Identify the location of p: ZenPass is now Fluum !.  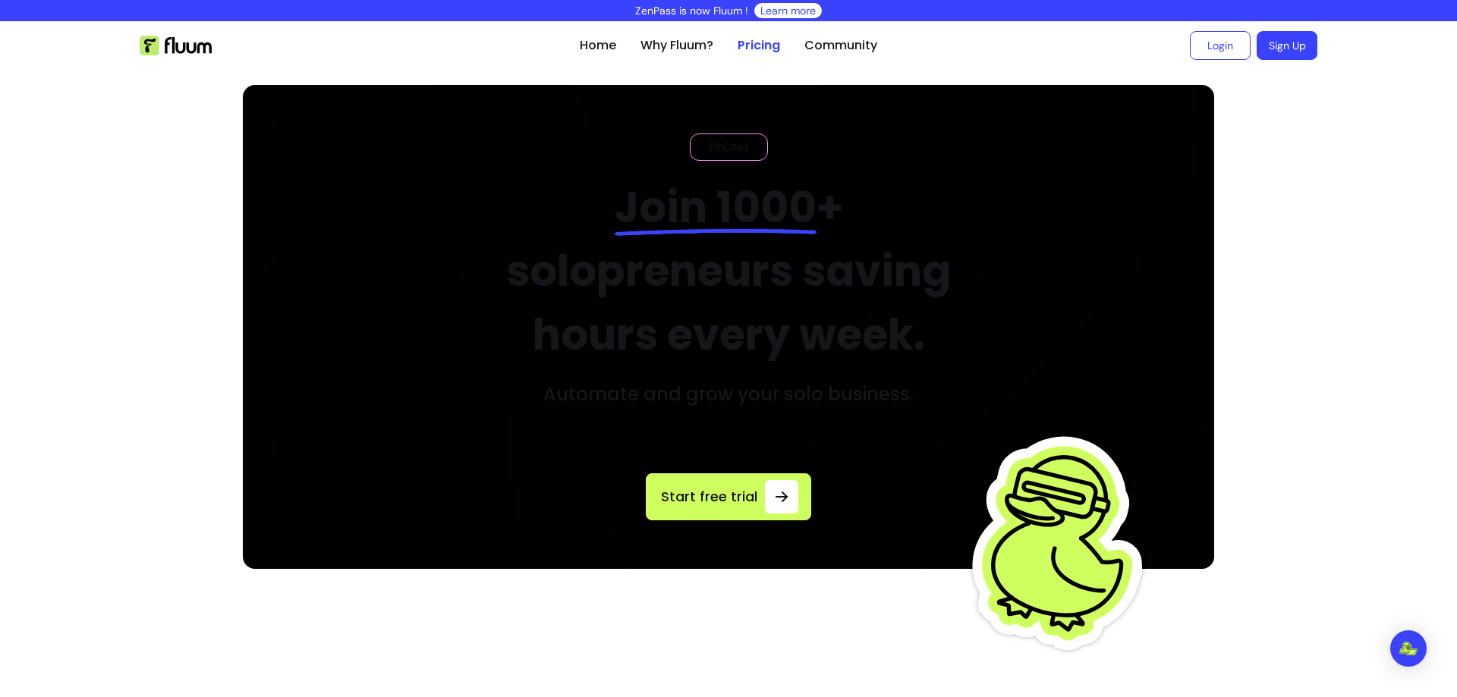
(691, 11).